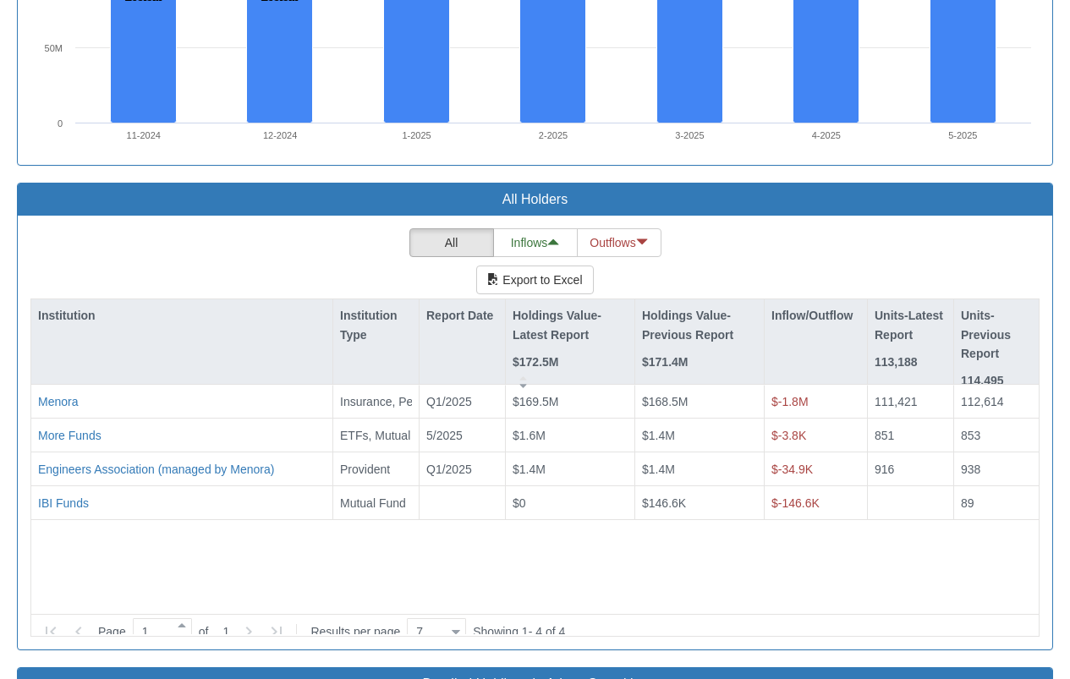  What do you see at coordinates (69, 436) in the screenshot?
I see `div: More Funds` at bounding box center [69, 436].